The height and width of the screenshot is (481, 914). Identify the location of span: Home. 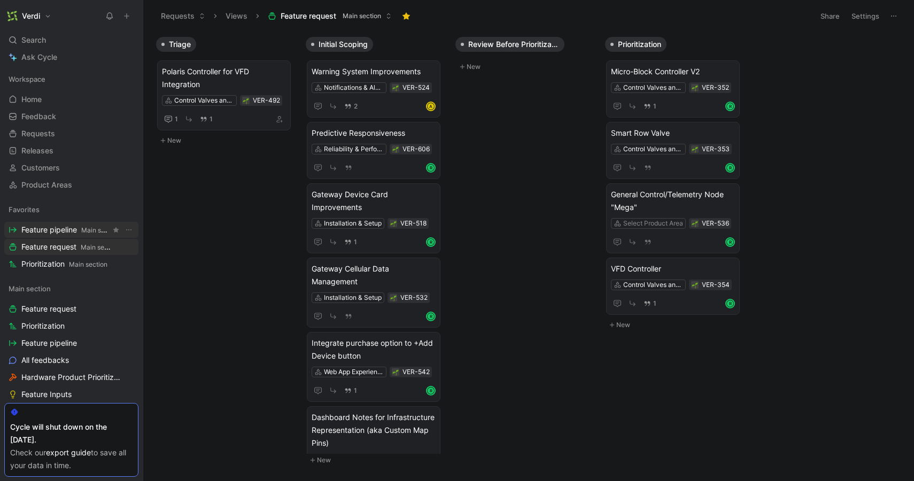
(32, 99).